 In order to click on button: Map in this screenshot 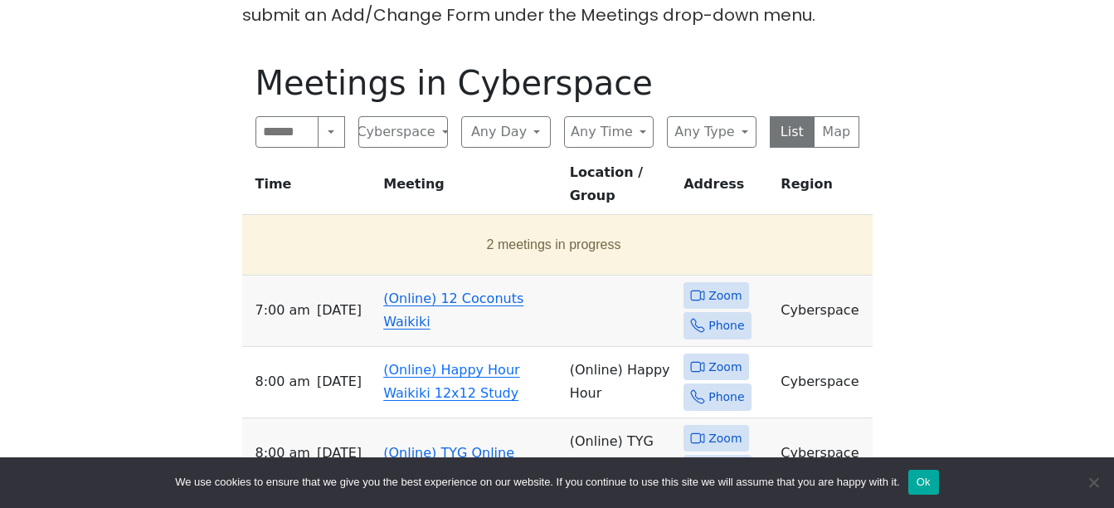, I will do `click(836, 132)`.